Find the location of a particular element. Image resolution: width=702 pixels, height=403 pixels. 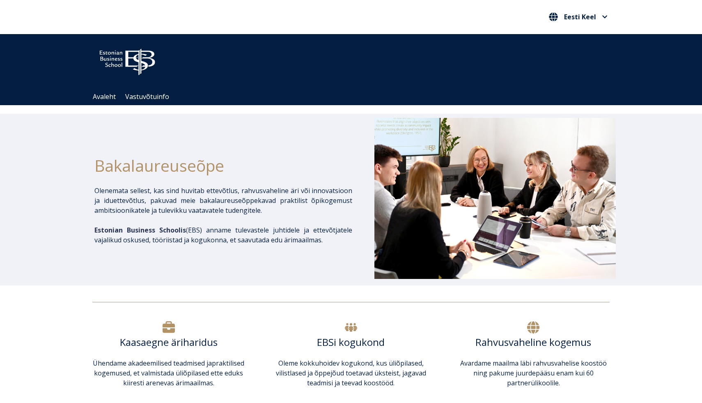

h6: Kaasaegne äriharidus is located at coordinates (168, 342).